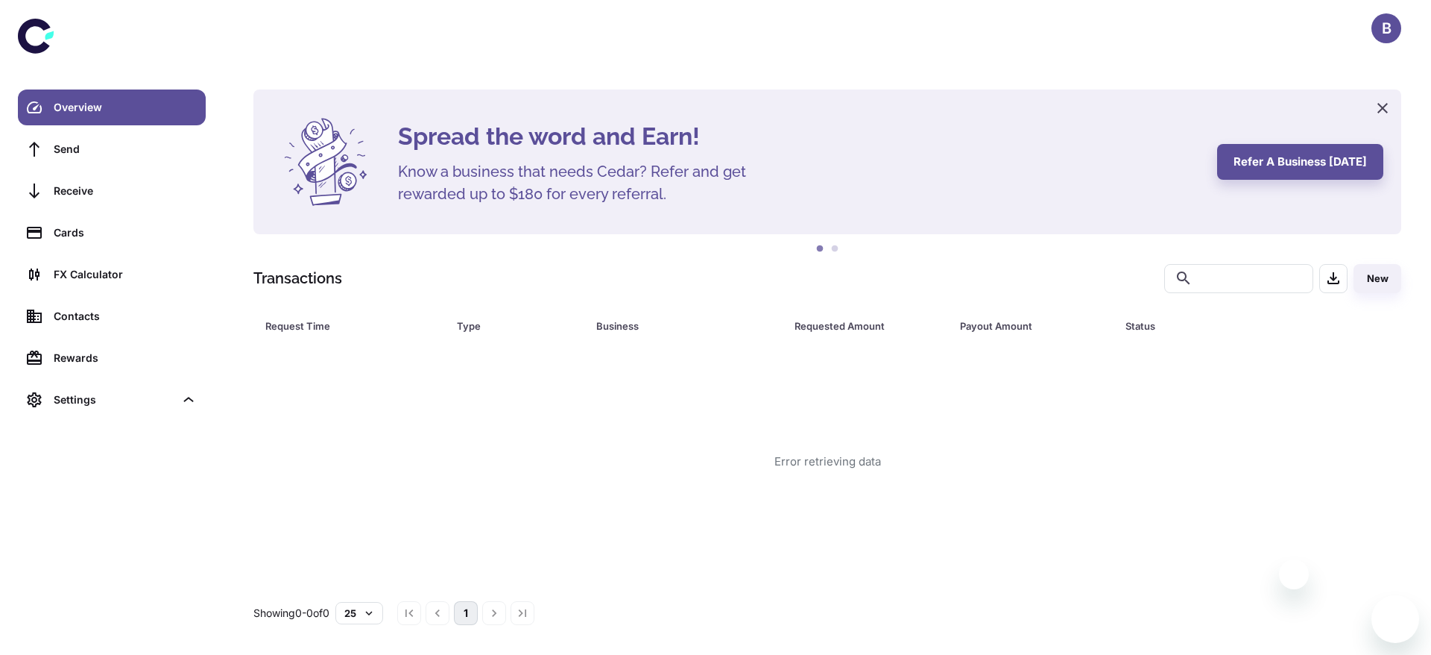 Image resolution: width=1431 pixels, height=655 pixels. I want to click on div: Rewards, so click(125, 358).